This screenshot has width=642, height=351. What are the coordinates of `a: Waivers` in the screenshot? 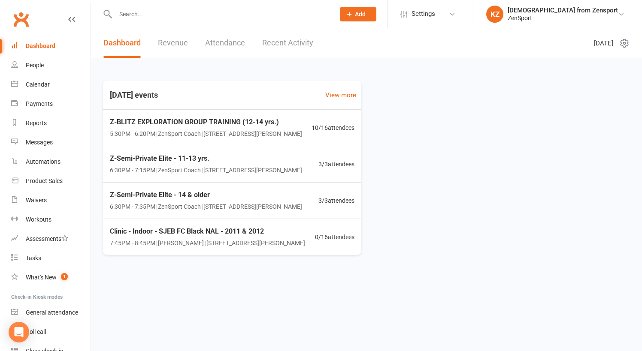 It's located at (51, 200).